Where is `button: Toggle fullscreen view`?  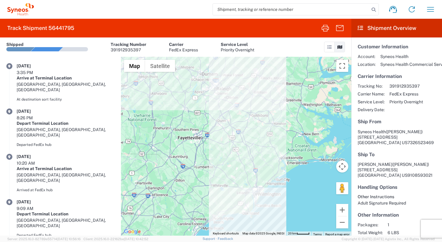
button: Toggle fullscreen view is located at coordinates (342, 66).